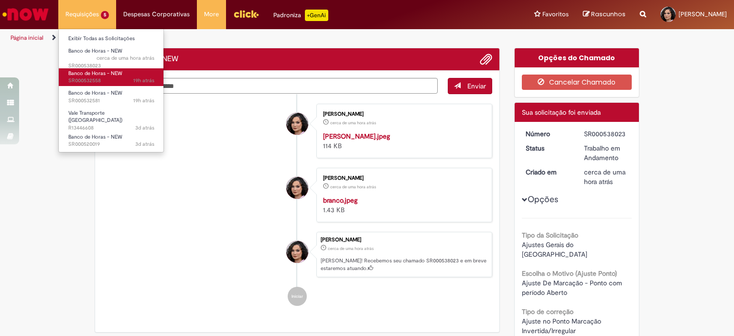 The image size is (734, 336). I want to click on time: 26/08/2025 08:14:13, so click(145, 128).